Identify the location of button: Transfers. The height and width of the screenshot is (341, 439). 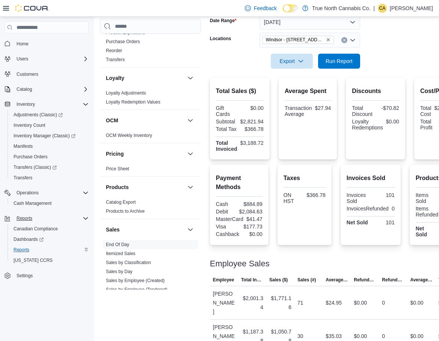
(50, 178).